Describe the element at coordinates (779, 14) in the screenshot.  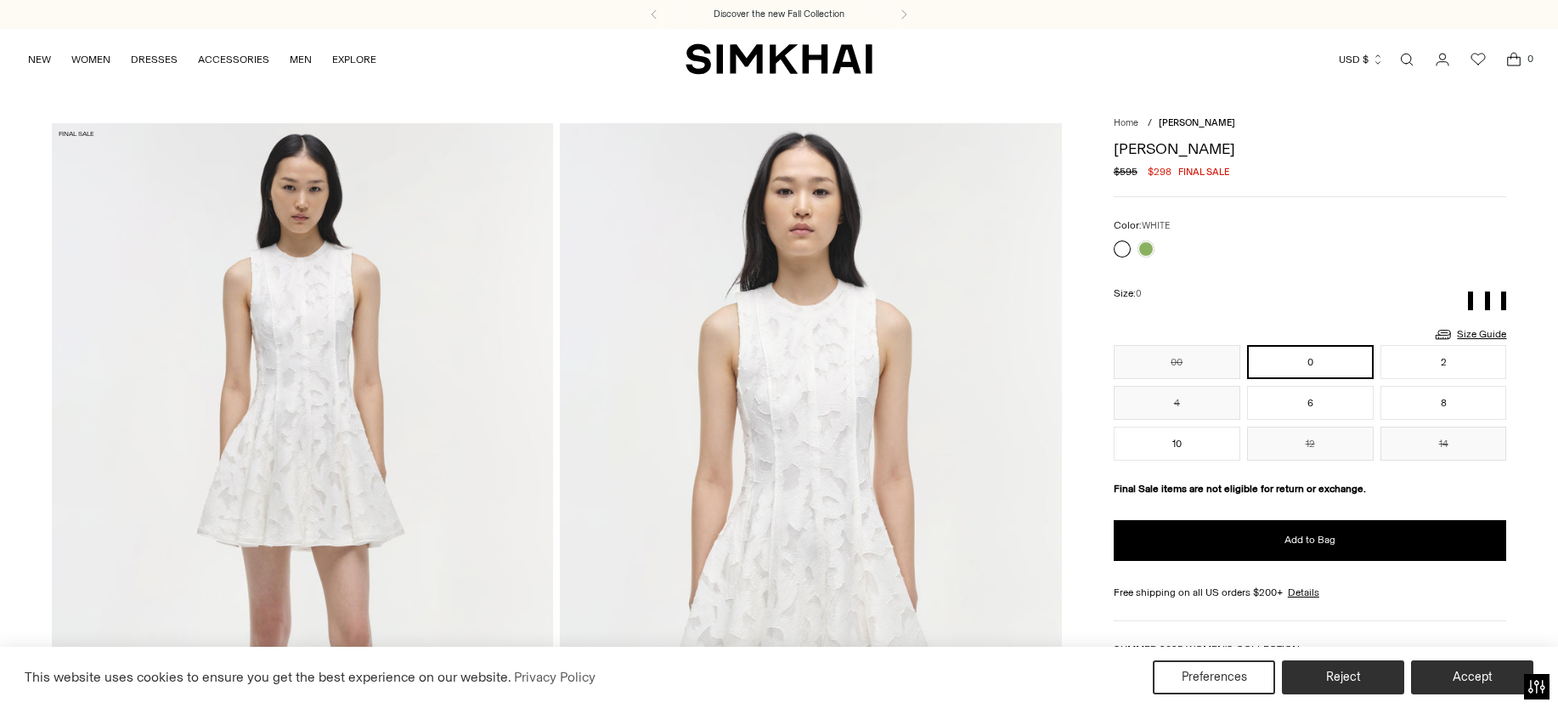
I see `h3: Discover the new Fall Collection` at that location.